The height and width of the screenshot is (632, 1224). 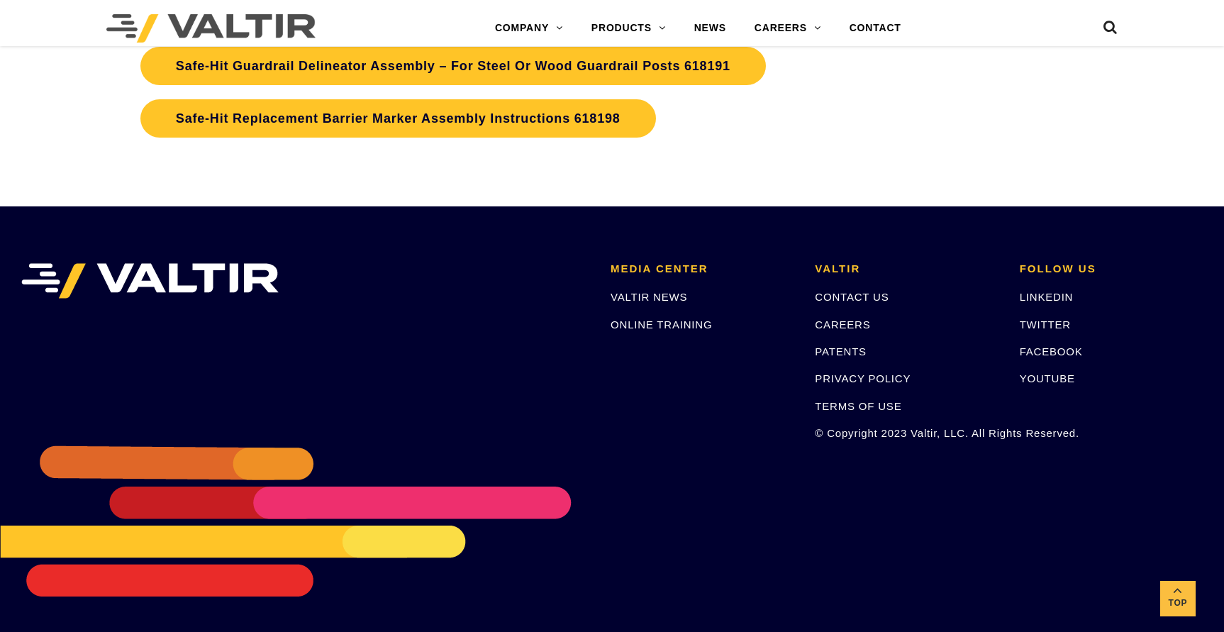 I want to click on a: TWITTER, so click(x=1046, y=324).